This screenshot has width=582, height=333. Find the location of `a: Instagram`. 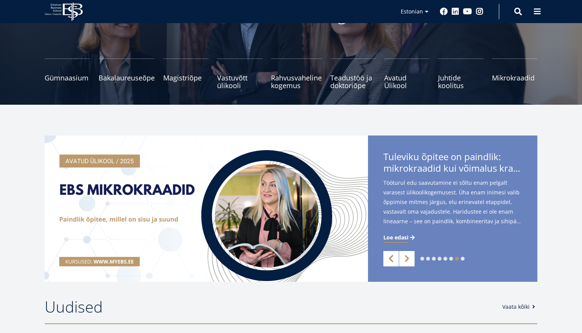

a: Instagram is located at coordinates (480, 12).